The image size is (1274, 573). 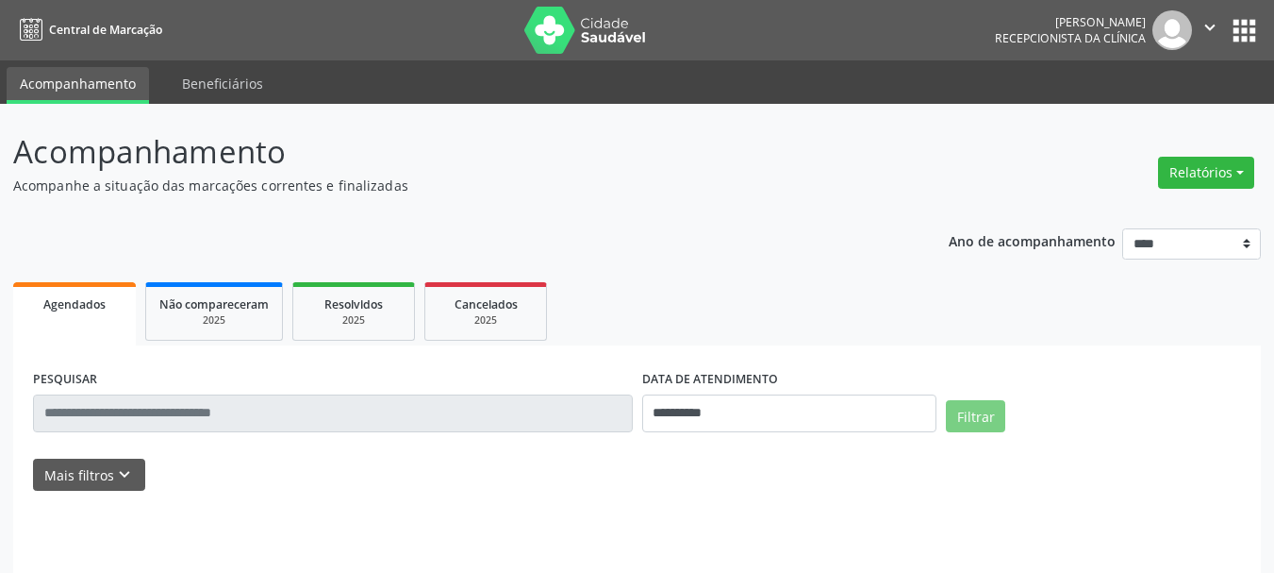 What do you see at coordinates (125, 474) in the screenshot?
I see `i: keyboard_arrow_down` at bounding box center [125, 474].